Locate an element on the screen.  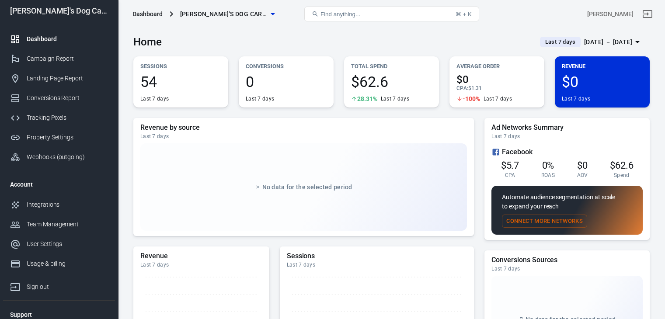
a: Usage & billing is located at coordinates (59, 264).